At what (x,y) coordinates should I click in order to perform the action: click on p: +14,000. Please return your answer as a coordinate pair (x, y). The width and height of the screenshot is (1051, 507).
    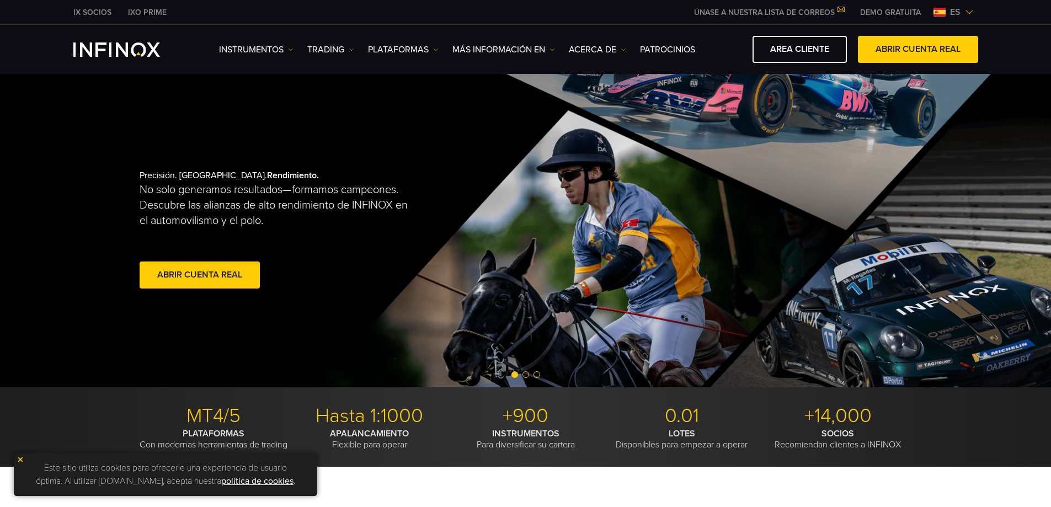
    Looking at the image, I should click on (838, 416).